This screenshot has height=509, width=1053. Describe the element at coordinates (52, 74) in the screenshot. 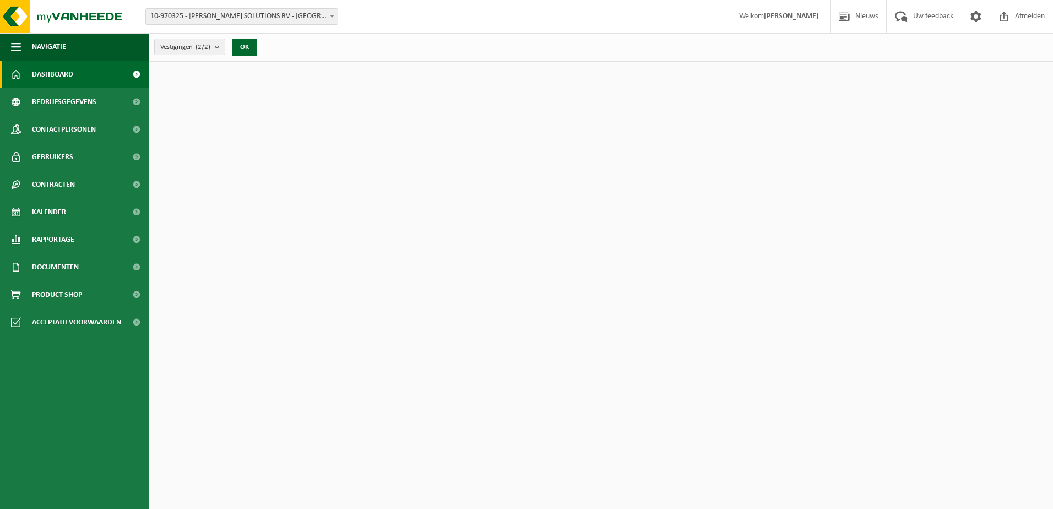

I see `span: Dashboard` at that location.